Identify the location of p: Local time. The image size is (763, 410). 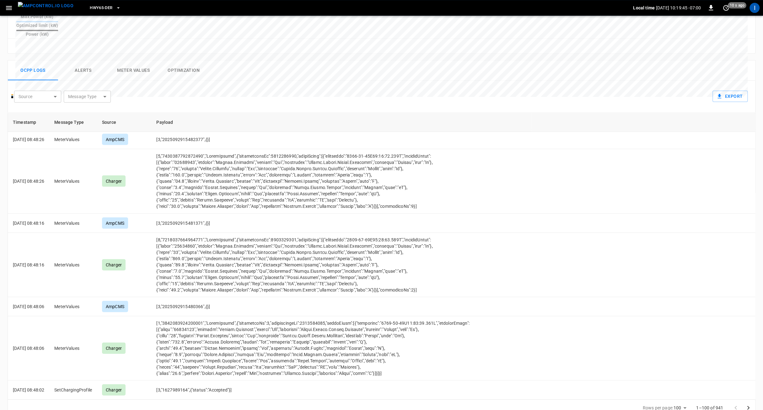
(644, 8).